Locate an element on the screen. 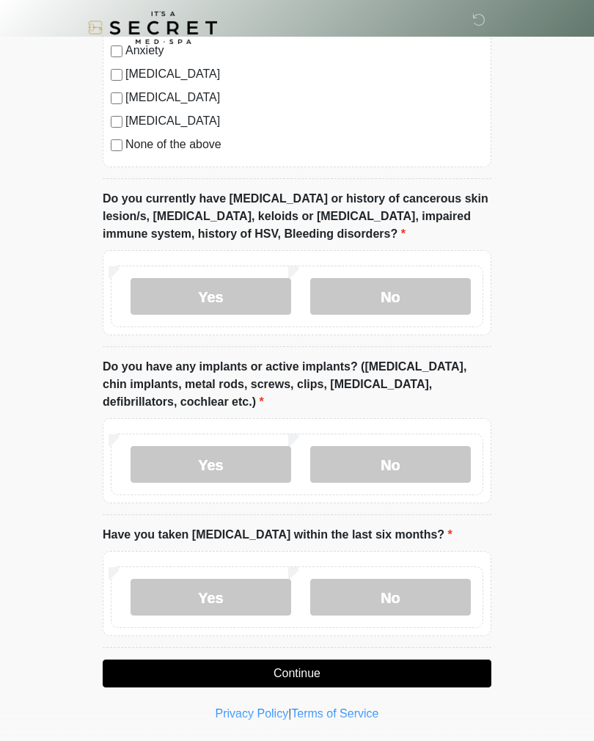 The width and height of the screenshot is (594, 741). img: It's A Secret Med Spa Logo is located at coordinates (153, 27).